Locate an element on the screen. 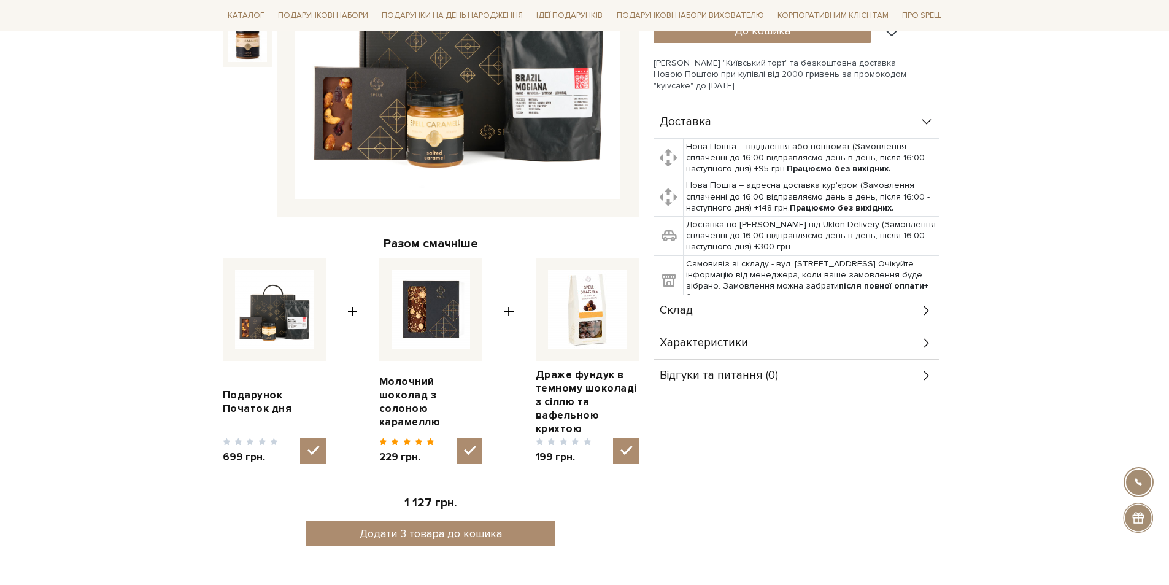 The height and width of the screenshot is (585, 1169). span: Склад is located at coordinates (676, 311).